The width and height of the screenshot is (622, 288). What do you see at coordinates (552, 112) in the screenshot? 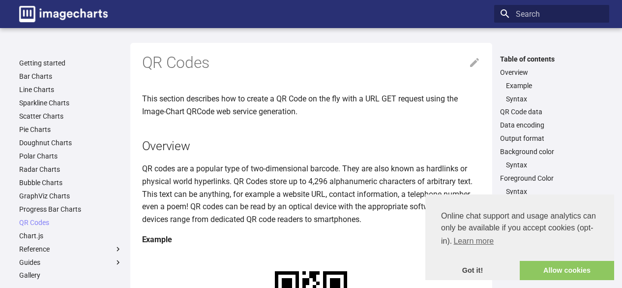
I see `a: QR Code data` at bounding box center [552, 112].